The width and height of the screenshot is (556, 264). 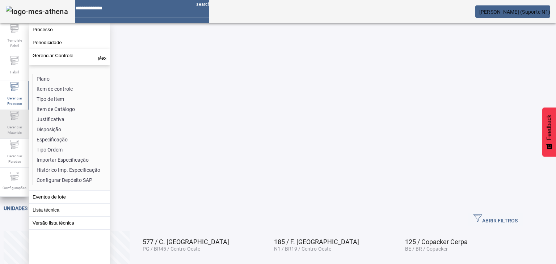 What do you see at coordinates (427, 249) in the screenshot?
I see `span: BE / BR / Copacker` at bounding box center [427, 249].